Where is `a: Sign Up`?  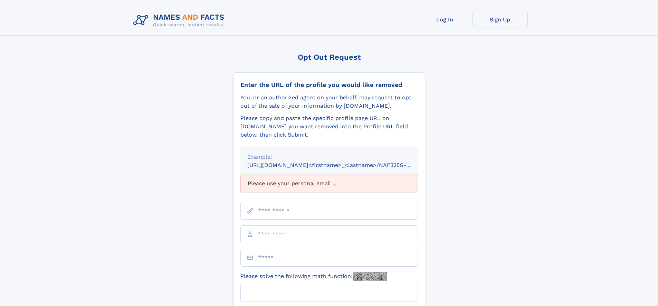 a: Sign Up is located at coordinates (500, 19).